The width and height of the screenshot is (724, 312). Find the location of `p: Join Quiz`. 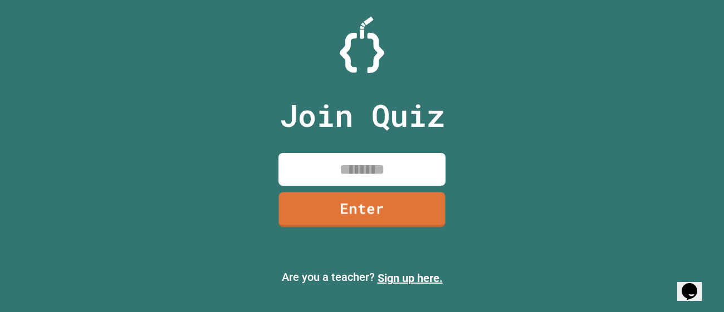

p: Join Quiz is located at coordinates (362, 115).